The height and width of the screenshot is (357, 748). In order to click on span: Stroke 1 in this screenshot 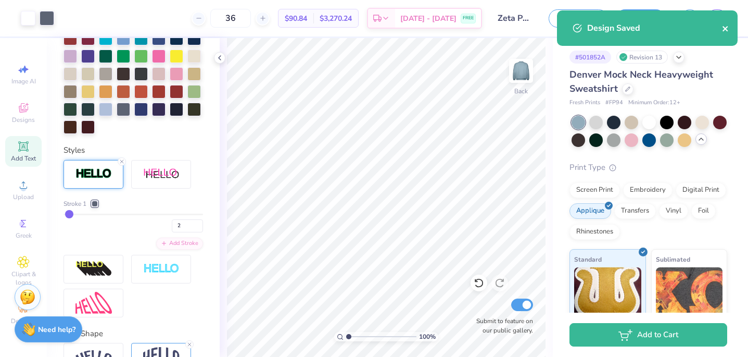, I will do `click(75, 204)`.